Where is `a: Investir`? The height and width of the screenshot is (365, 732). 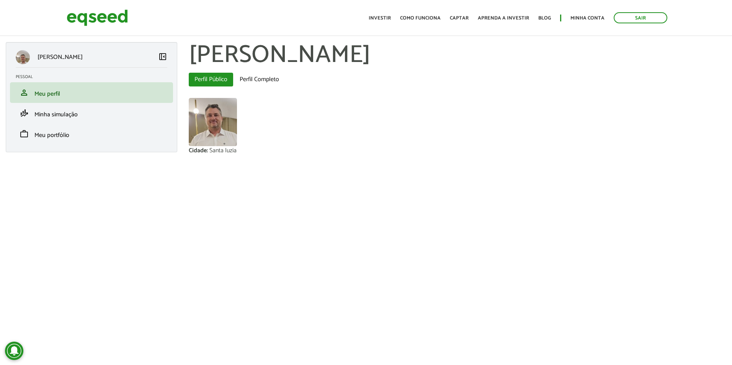 a: Investir is located at coordinates (380, 18).